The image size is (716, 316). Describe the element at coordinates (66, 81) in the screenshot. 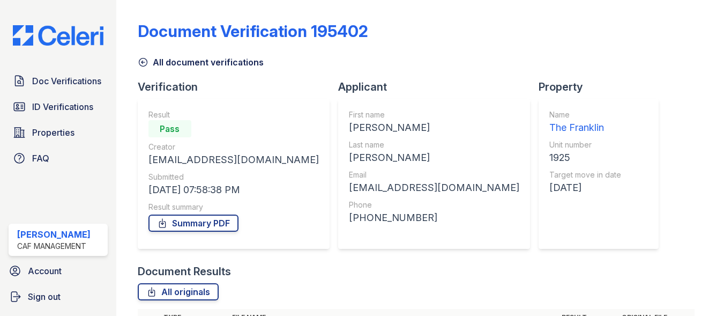

I see `span: Doc Verifications` at that location.